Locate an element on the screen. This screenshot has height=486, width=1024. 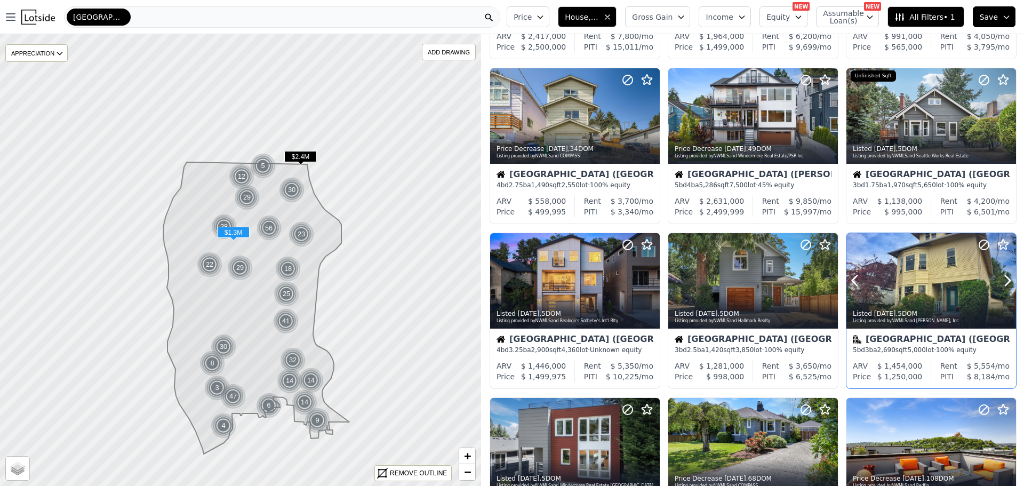
div: 8 is located at coordinates (212, 363).